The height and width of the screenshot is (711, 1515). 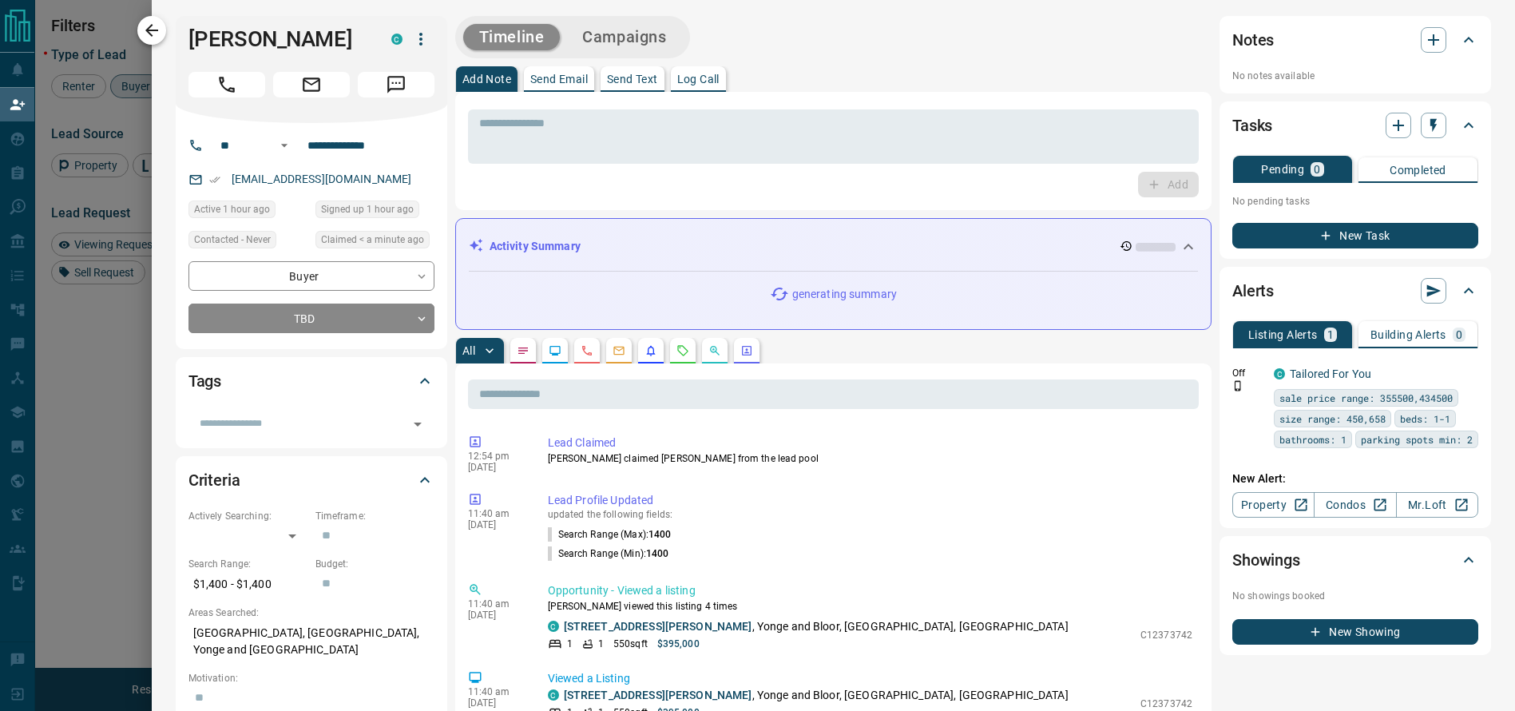 I want to click on button: Campaigns, so click(x=624, y=37).